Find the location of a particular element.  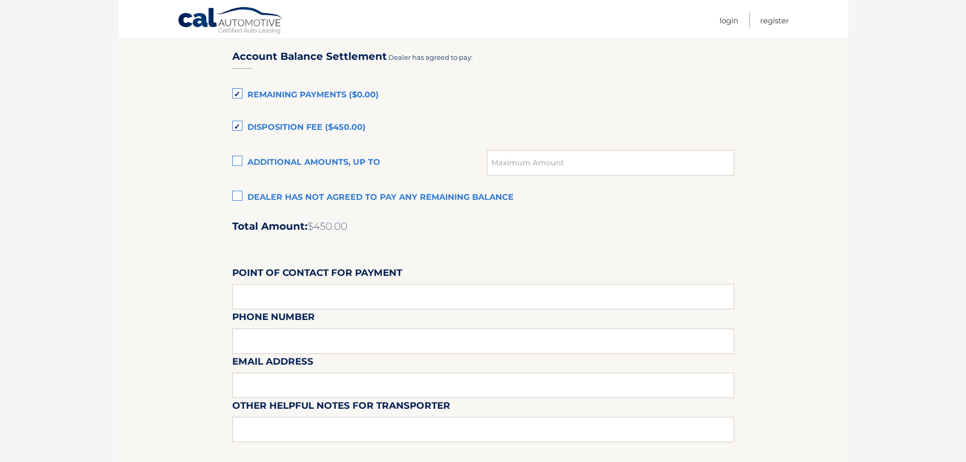

a: Login is located at coordinates (728, 20).